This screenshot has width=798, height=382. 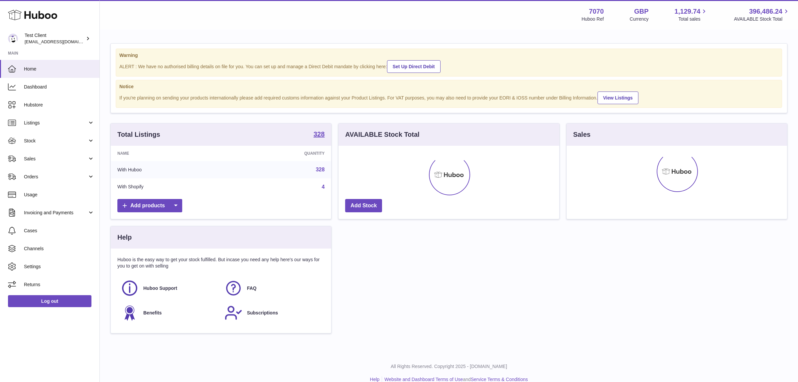 What do you see at coordinates (413, 66) in the screenshot?
I see `a: Set Up Direct Debit` at bounding box center [413, 66].